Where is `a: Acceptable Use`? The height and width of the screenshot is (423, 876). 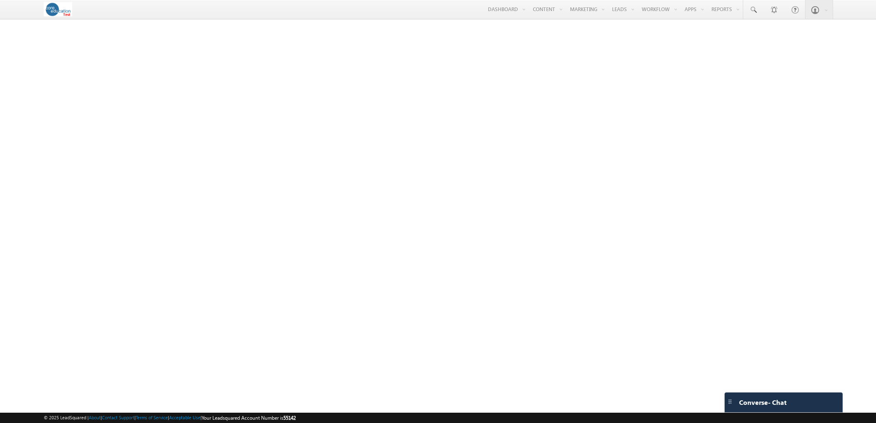
a: Acceptable Use is located at coordinates (185, 417).